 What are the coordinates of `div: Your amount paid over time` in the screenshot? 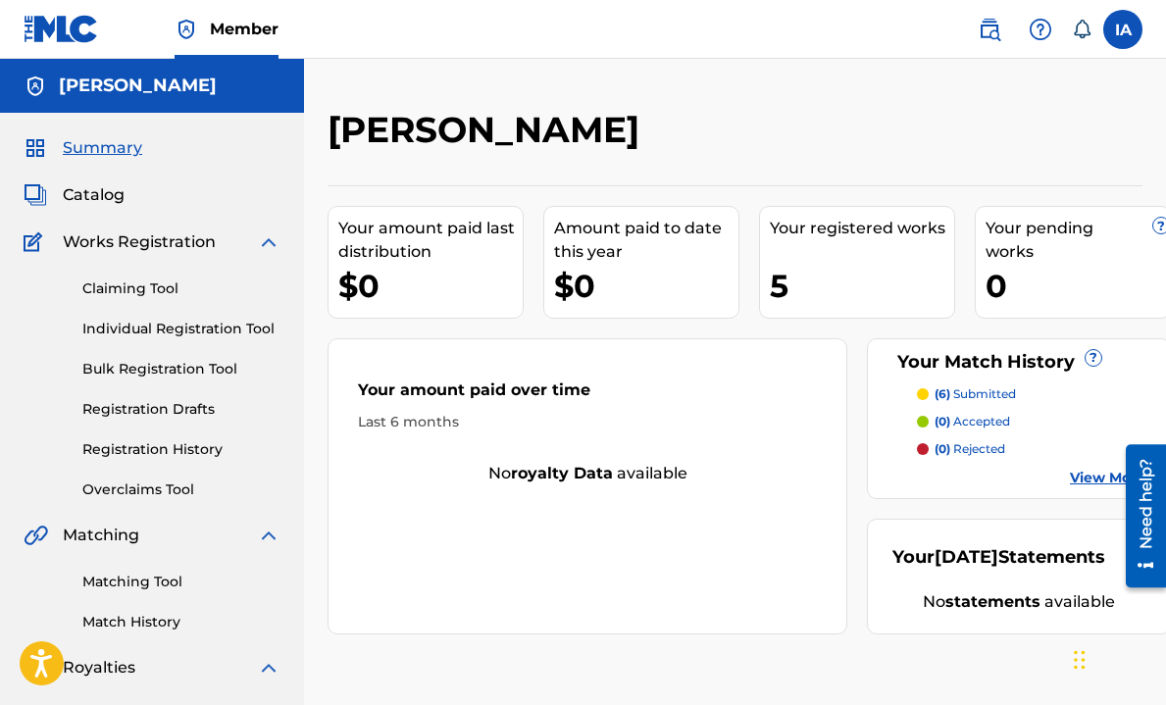 It's located at (587, 395).